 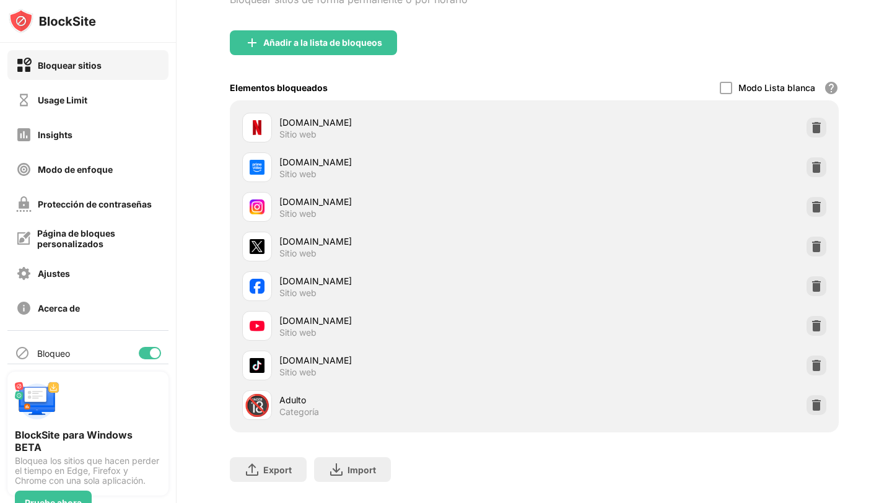 What do you see at coordinates (37, 401) in the screenshot?
I see `img: push-desktop.svg` at bounding box center [37, 401].